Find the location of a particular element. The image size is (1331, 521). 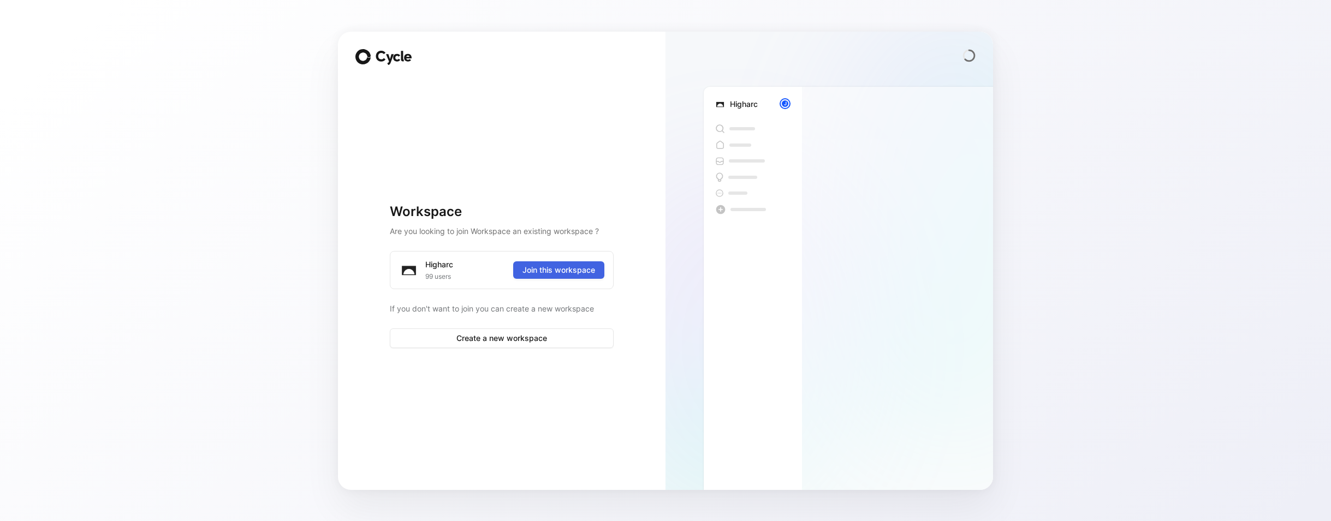

img: b940a1d2-4804-47b2-868e-906a14883392.png is located at coordinates (720, 104).